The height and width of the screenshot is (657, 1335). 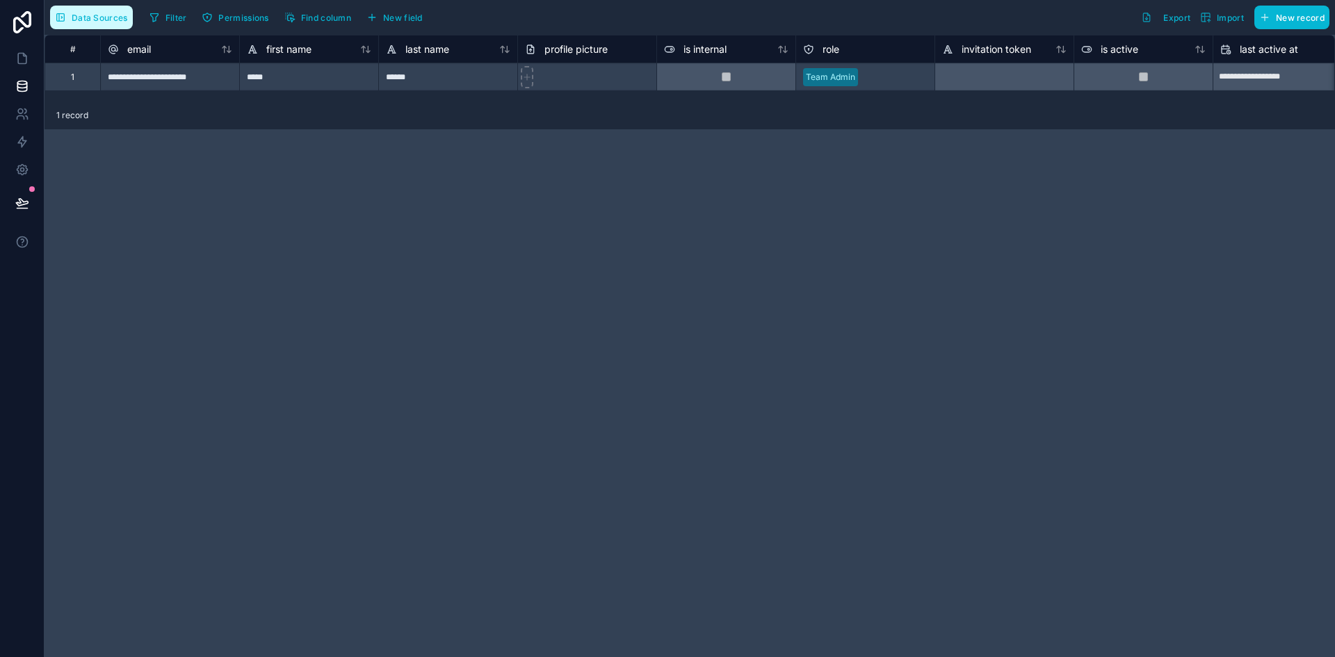 I want to click on span: profile picture, so click(x=576, y=49).